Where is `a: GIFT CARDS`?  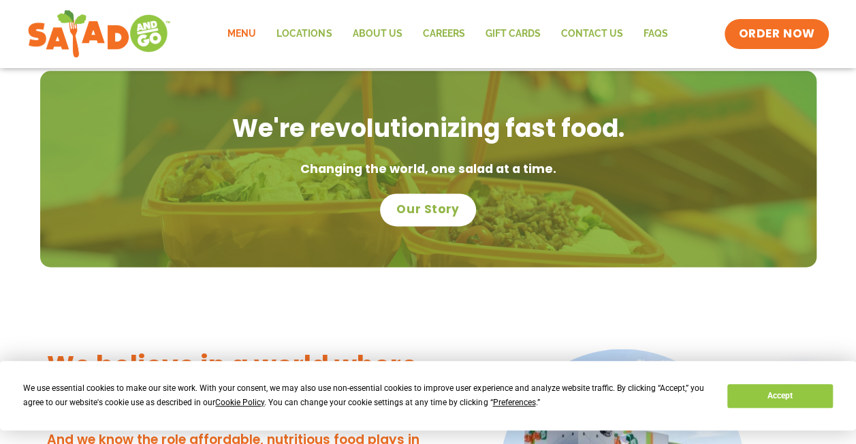 a: GIFT CARDS is located at coordinates (512, 34).